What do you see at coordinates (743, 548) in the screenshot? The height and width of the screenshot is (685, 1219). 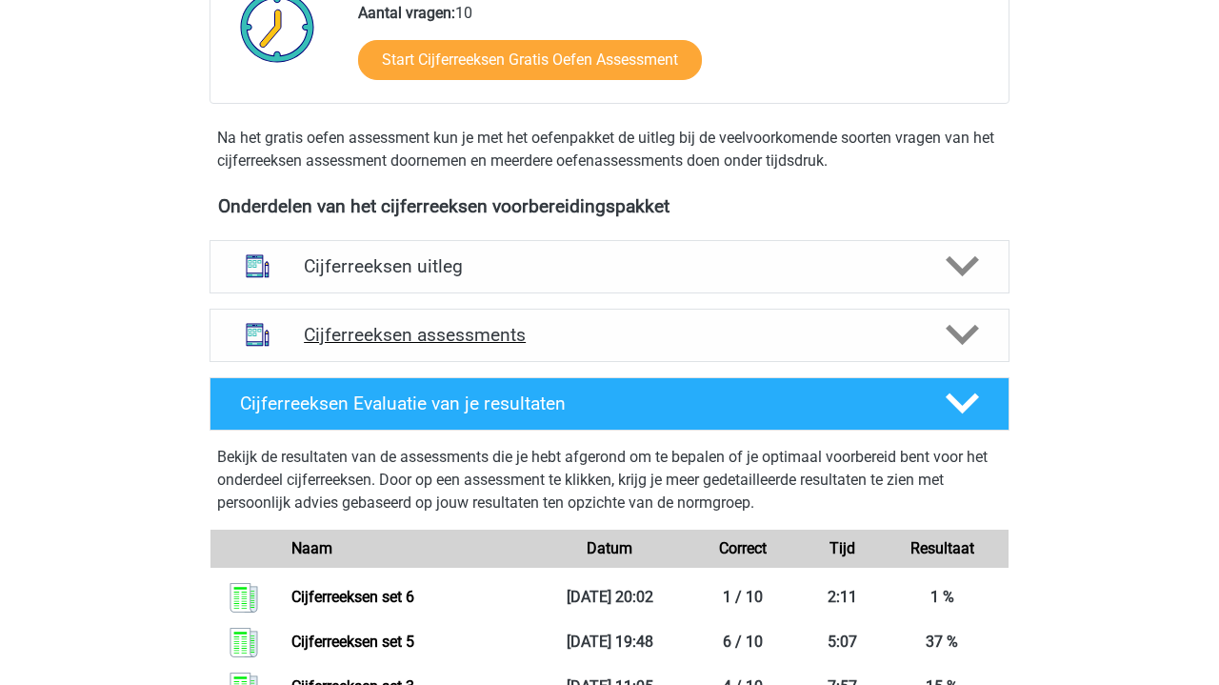 I see `div: Correct` at bounding box center [743, 548].